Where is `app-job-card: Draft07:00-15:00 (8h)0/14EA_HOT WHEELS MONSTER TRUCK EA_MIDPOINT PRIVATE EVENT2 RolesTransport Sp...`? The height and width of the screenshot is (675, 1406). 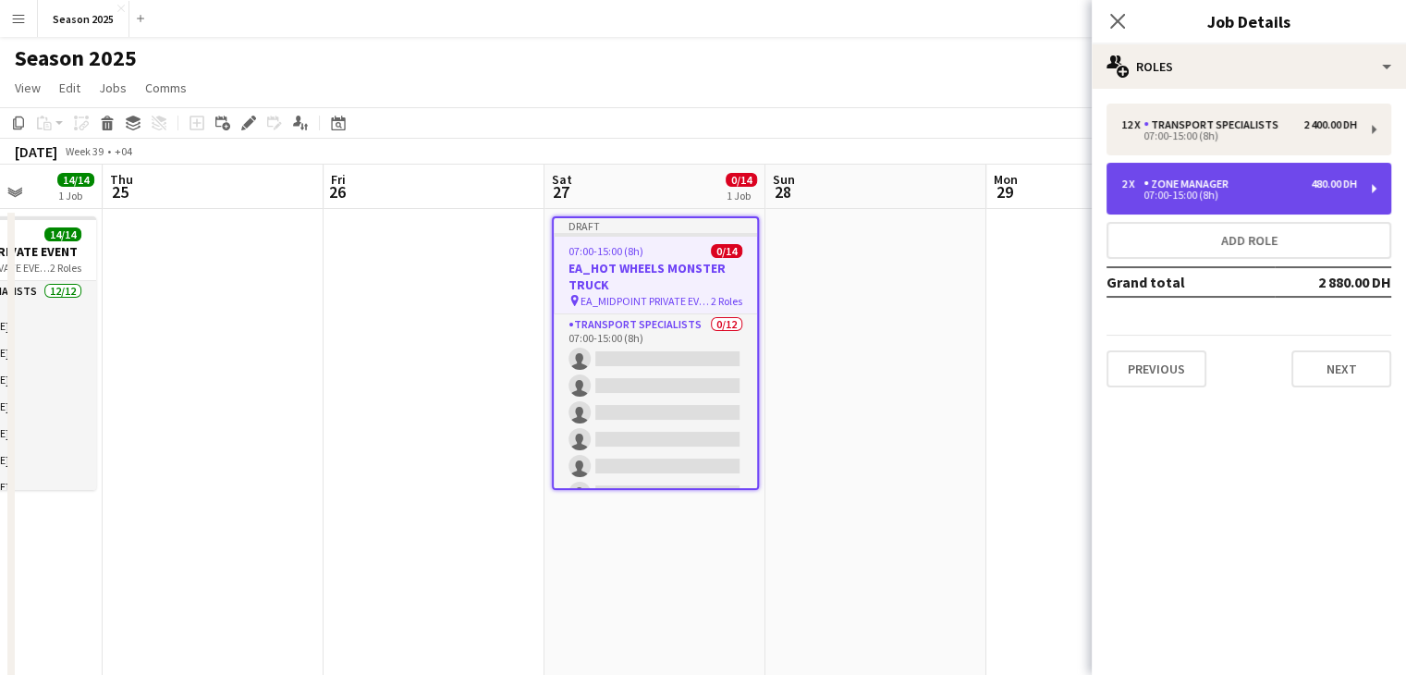
app-job-card: Draft07:00-15:00 (8h)0/14EA_HOT WHEELS MONSTER TRUCK EA_MIDPOINT PRIVATE EVENT2 RolesTransport Sp... is located at coordinates (655, 353).